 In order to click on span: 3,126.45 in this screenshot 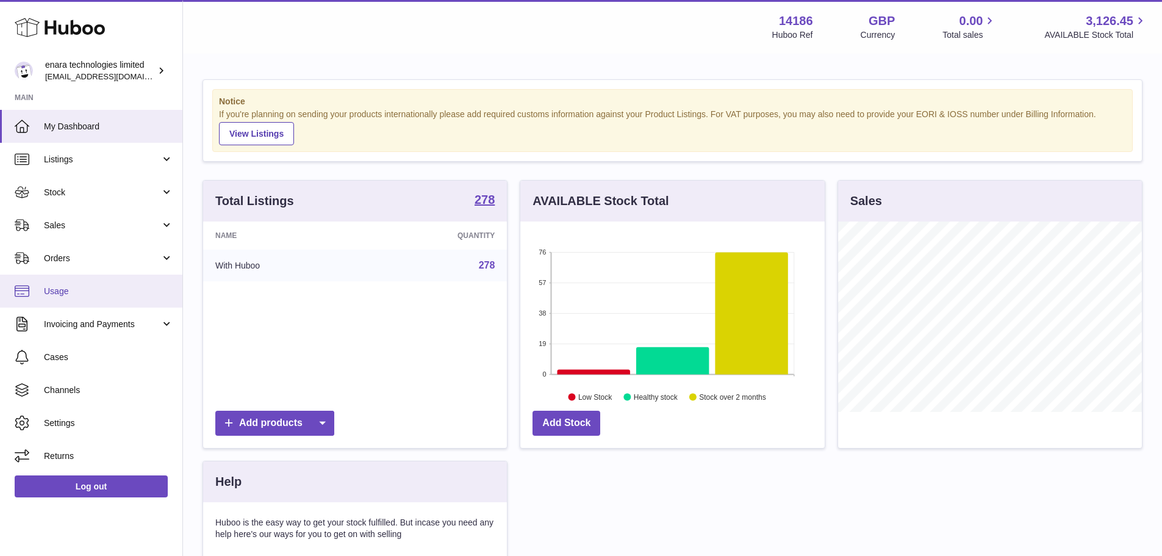, I will do `click(1110, 21)`.